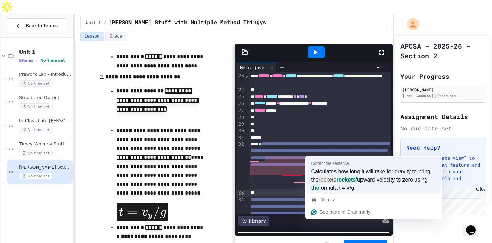 The width and height of the screenshot is (492, 243). Describe the element at coordinates (443, 51) in the screenshot. I see `h1: APCSA - 2025-26 - Section 2` at that location.